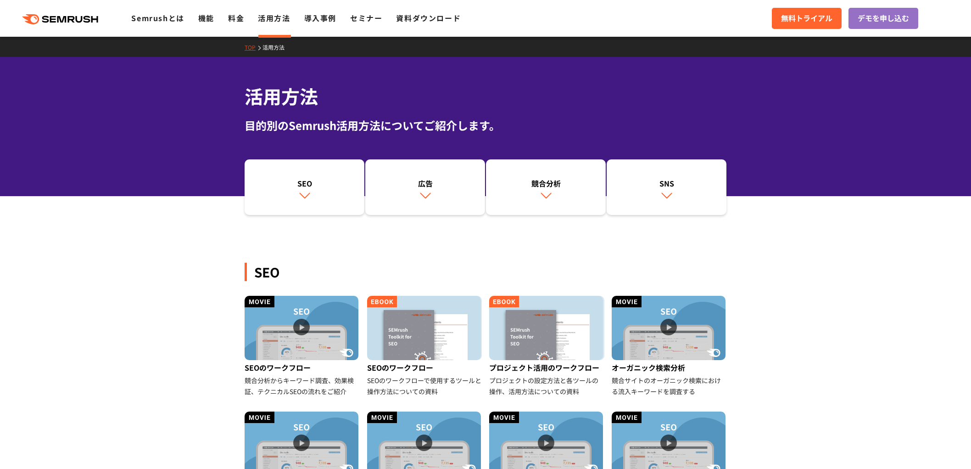 This screenshot has width=971, height=469. Describe the element at coordinates (302, 386) in the screenshot. I see `div: 競合分析からキーワード調査、効果検証、テクニカルSEOの流れをご紹介` at that location.